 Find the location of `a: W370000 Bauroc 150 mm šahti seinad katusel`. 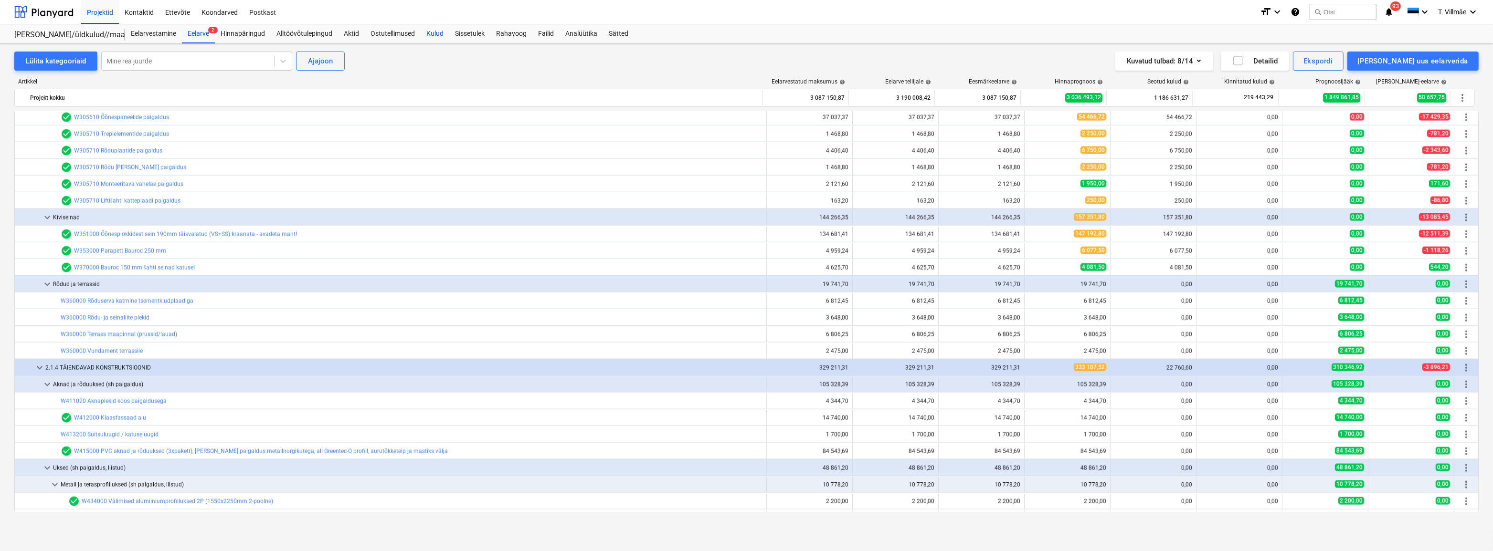

a: W370000 Bauroc 150 mm šahti seinad katusel is located at coordinates (134, 268).